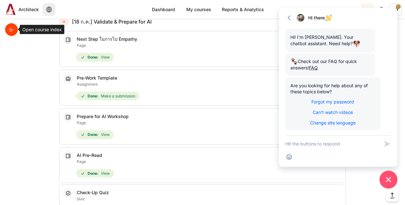 This screenshot has width=405, height=205. I want to click on div: Dark Mode, so click(367, 9).